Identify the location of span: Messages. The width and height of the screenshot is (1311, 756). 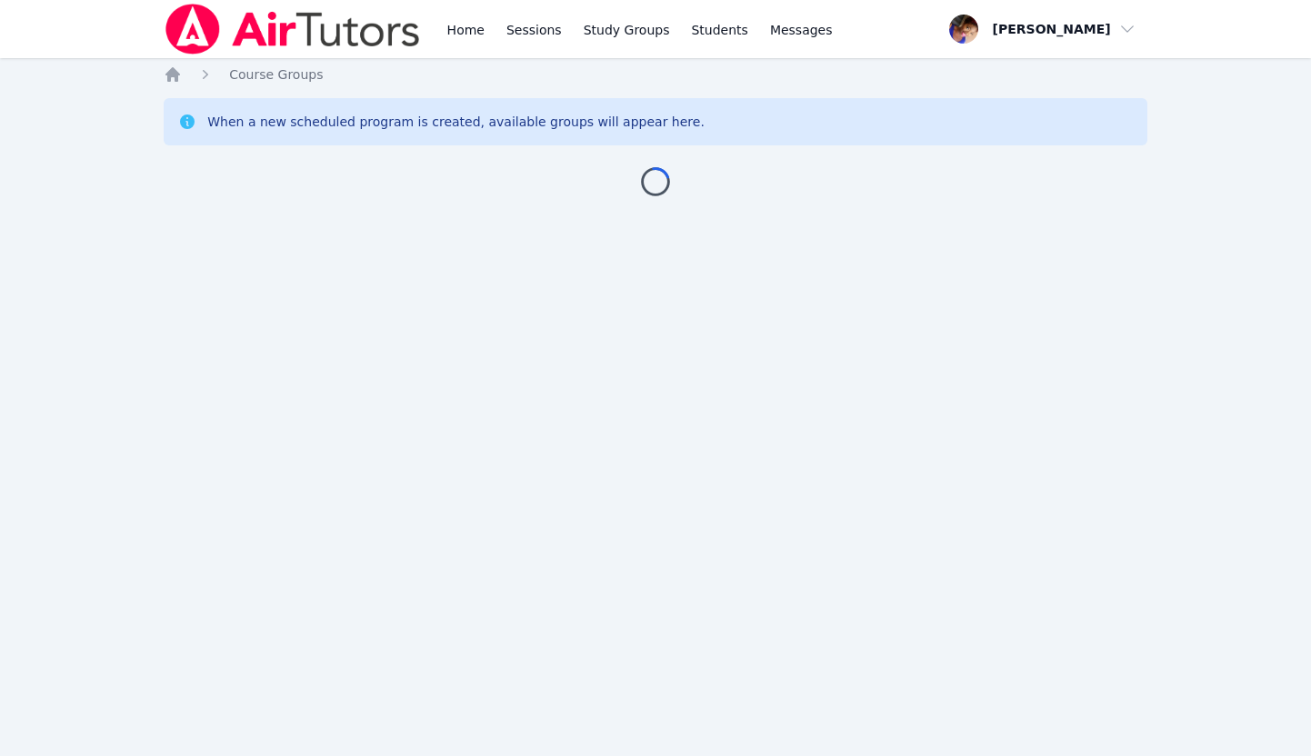
(801, 30).